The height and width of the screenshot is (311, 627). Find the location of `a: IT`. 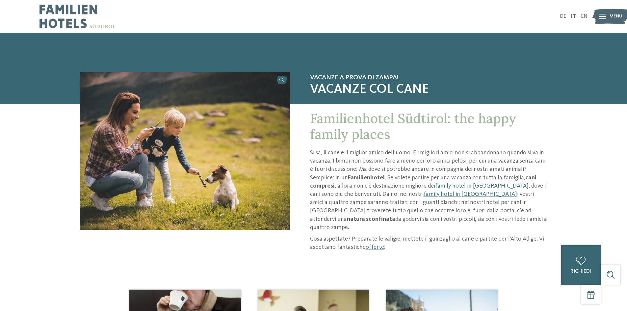

a: IT is located at coordinates (574, 16).